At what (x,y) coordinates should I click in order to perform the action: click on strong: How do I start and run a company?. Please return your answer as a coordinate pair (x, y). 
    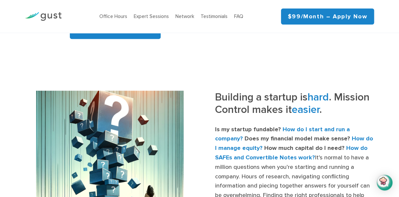
    Looking at the image, I should click on (282, 134).